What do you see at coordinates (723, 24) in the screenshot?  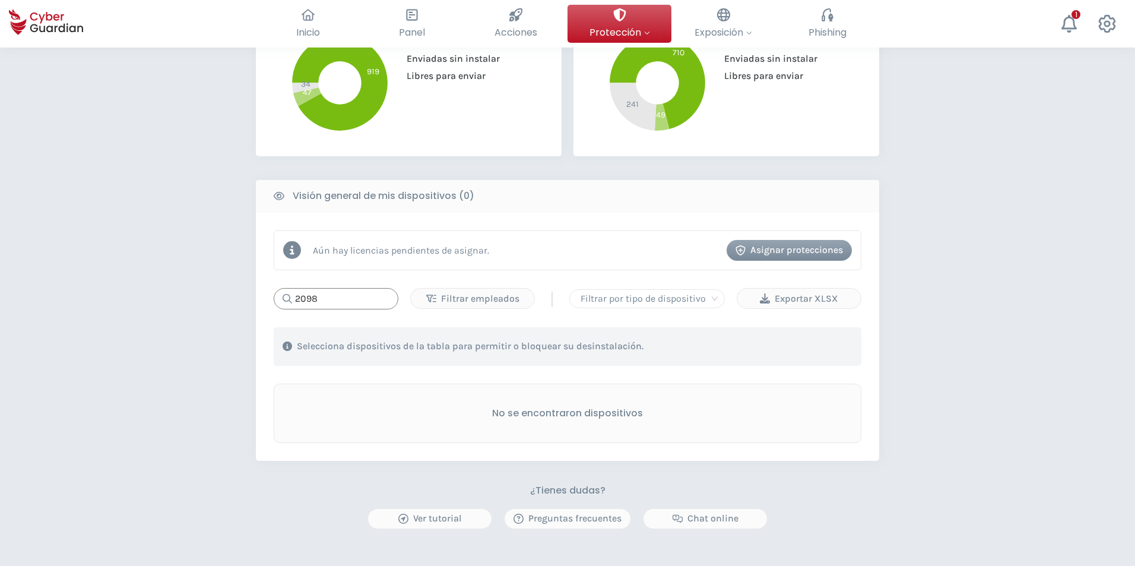 I see `button: Exposición` at bounding box center [723, 24].